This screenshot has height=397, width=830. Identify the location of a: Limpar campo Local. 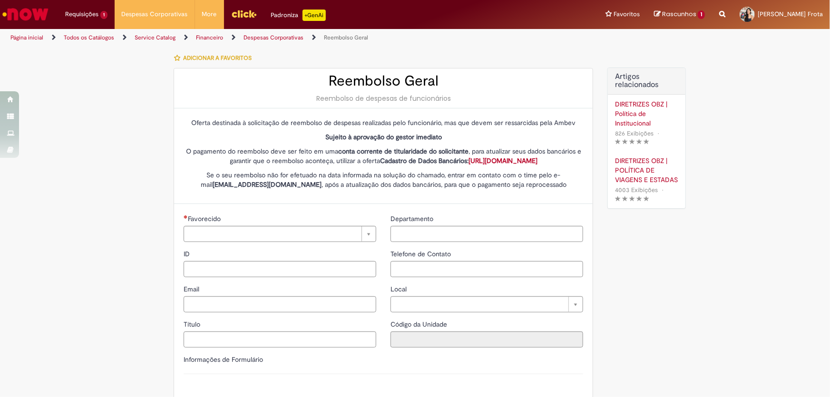
(487, 305).